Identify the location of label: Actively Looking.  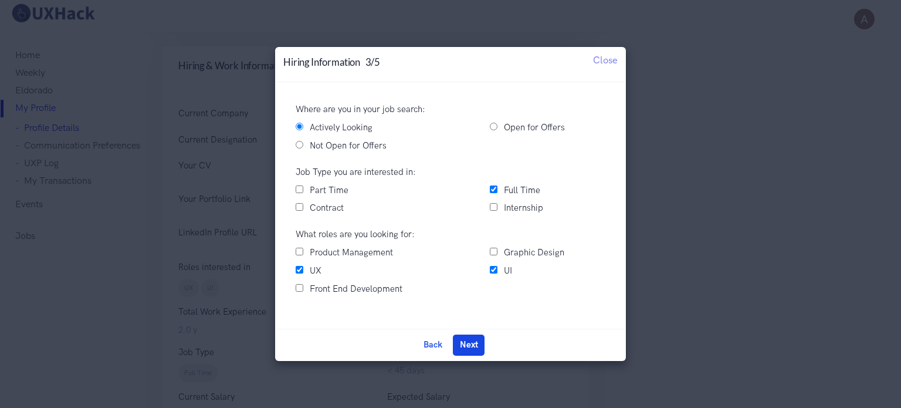
(341, 128).